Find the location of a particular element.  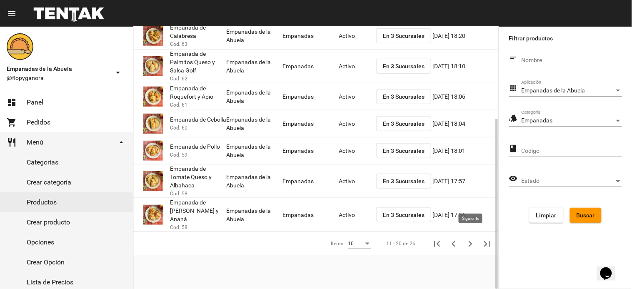

span: Empanadas is located at coordinates (537, 120).